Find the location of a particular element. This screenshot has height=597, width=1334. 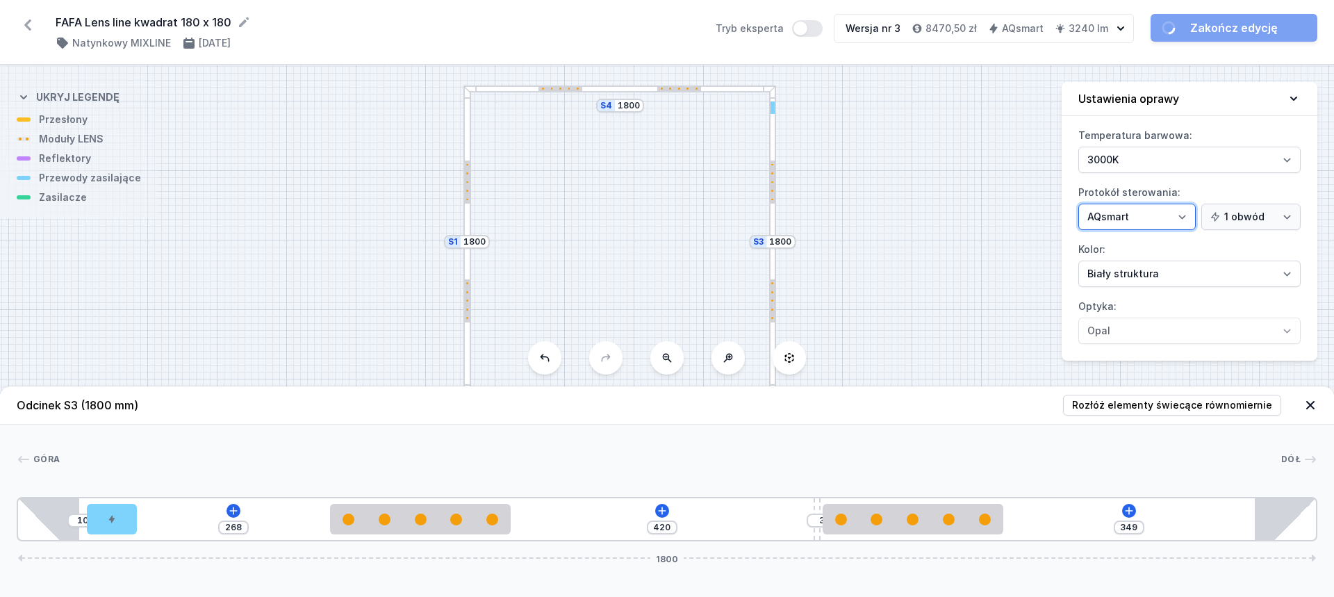

div: Wersja nr 3 is located at coordinates (873, 28).